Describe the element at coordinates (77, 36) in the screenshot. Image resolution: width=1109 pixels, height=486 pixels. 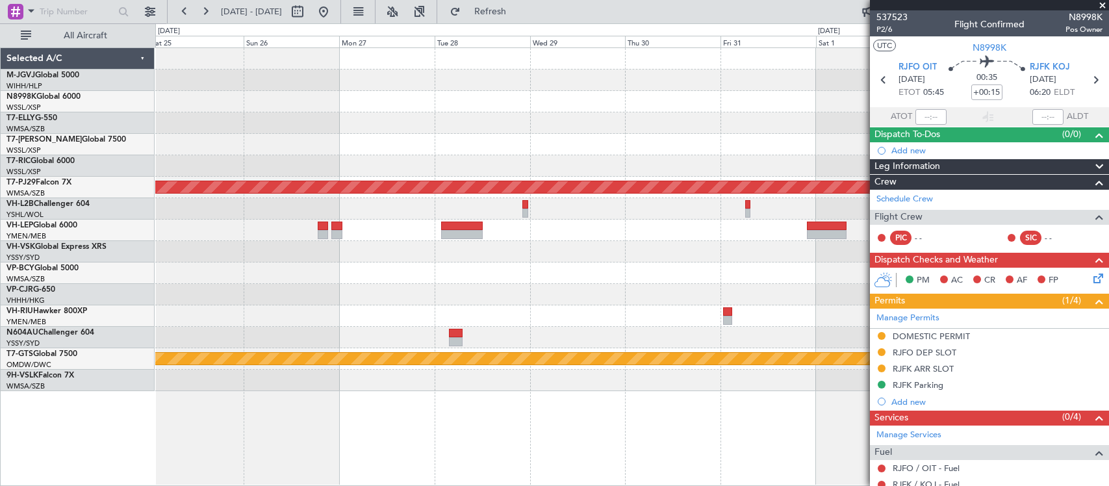
I see `button: All Aircraft` at that location.